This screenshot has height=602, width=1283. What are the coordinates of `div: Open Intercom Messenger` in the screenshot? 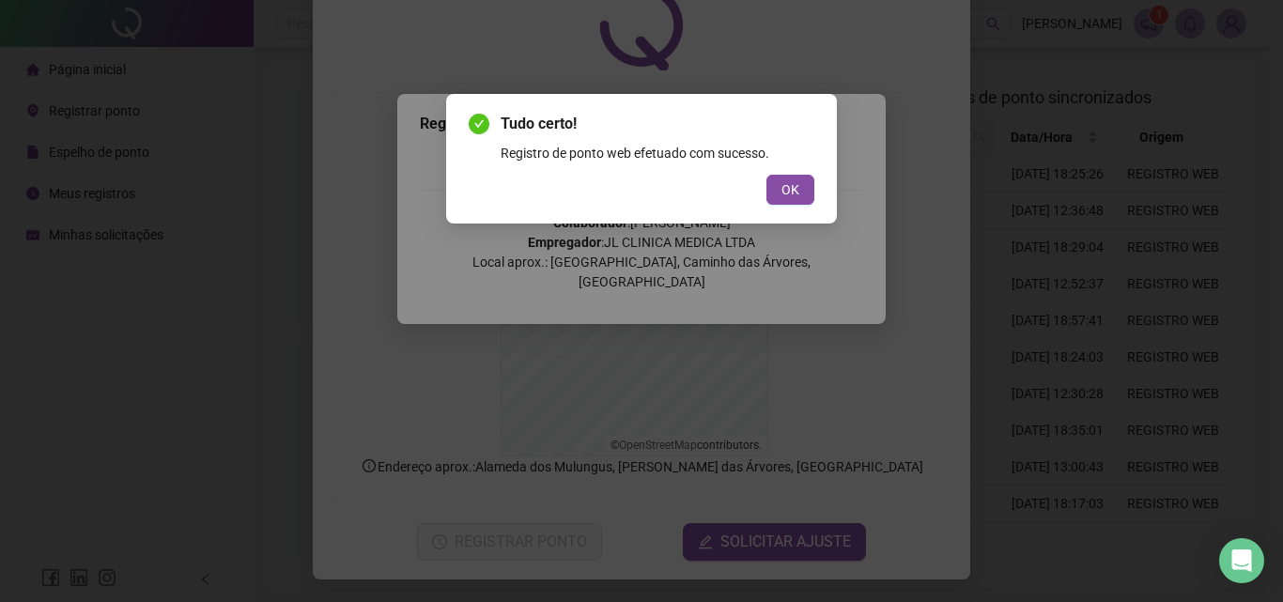 It's located at (1242, 561).